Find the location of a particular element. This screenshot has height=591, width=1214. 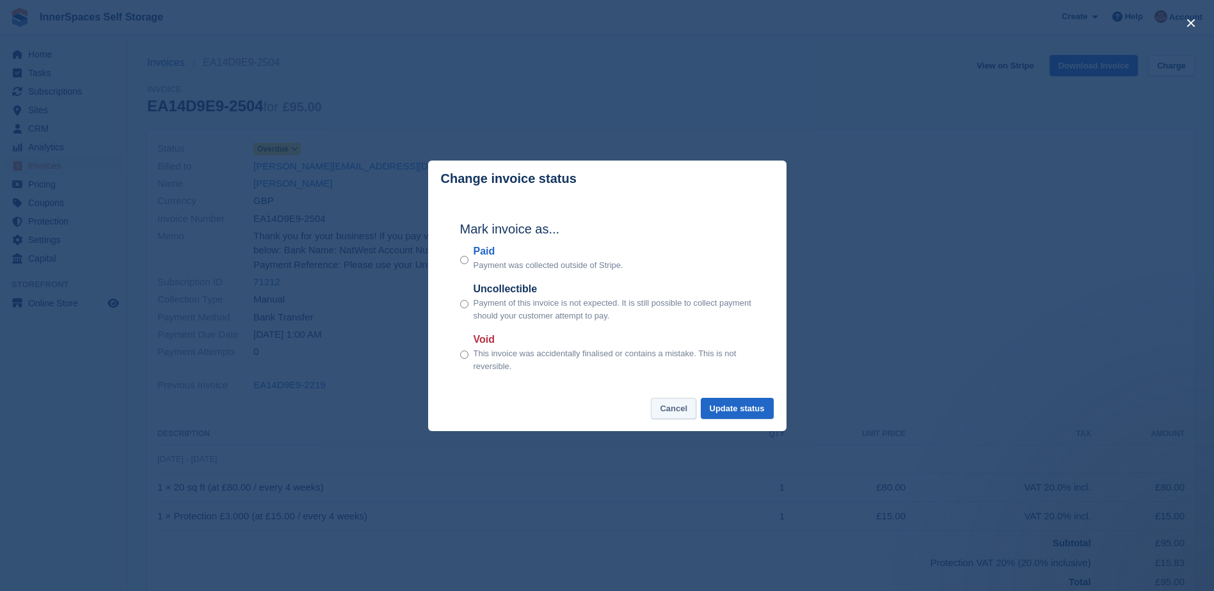

p: Payment of this invoice is not expected. It is still possible to collect payment should your cust... is located at coordinates (614, 309).